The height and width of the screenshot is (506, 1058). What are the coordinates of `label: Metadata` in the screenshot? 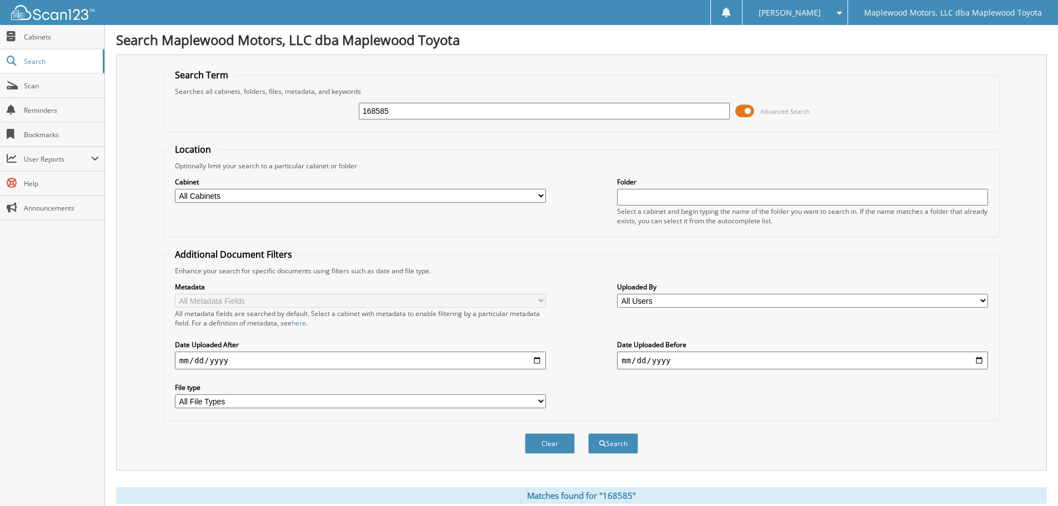 It's located at (360, 287).